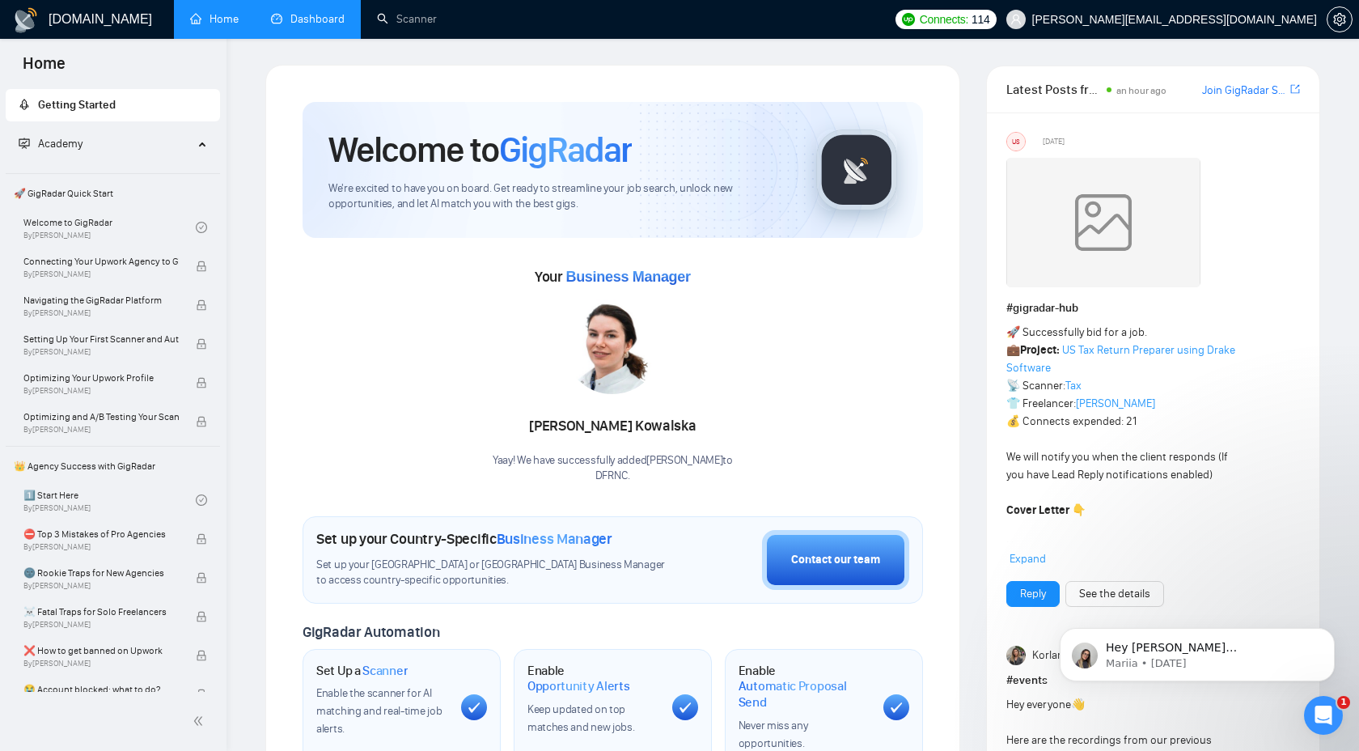 The width and height of the screenshot is (1359, 751). What do you see at coordinates (1016, 19) in the screenshot?
I see `span: user` at bounding box center [1016, 19].